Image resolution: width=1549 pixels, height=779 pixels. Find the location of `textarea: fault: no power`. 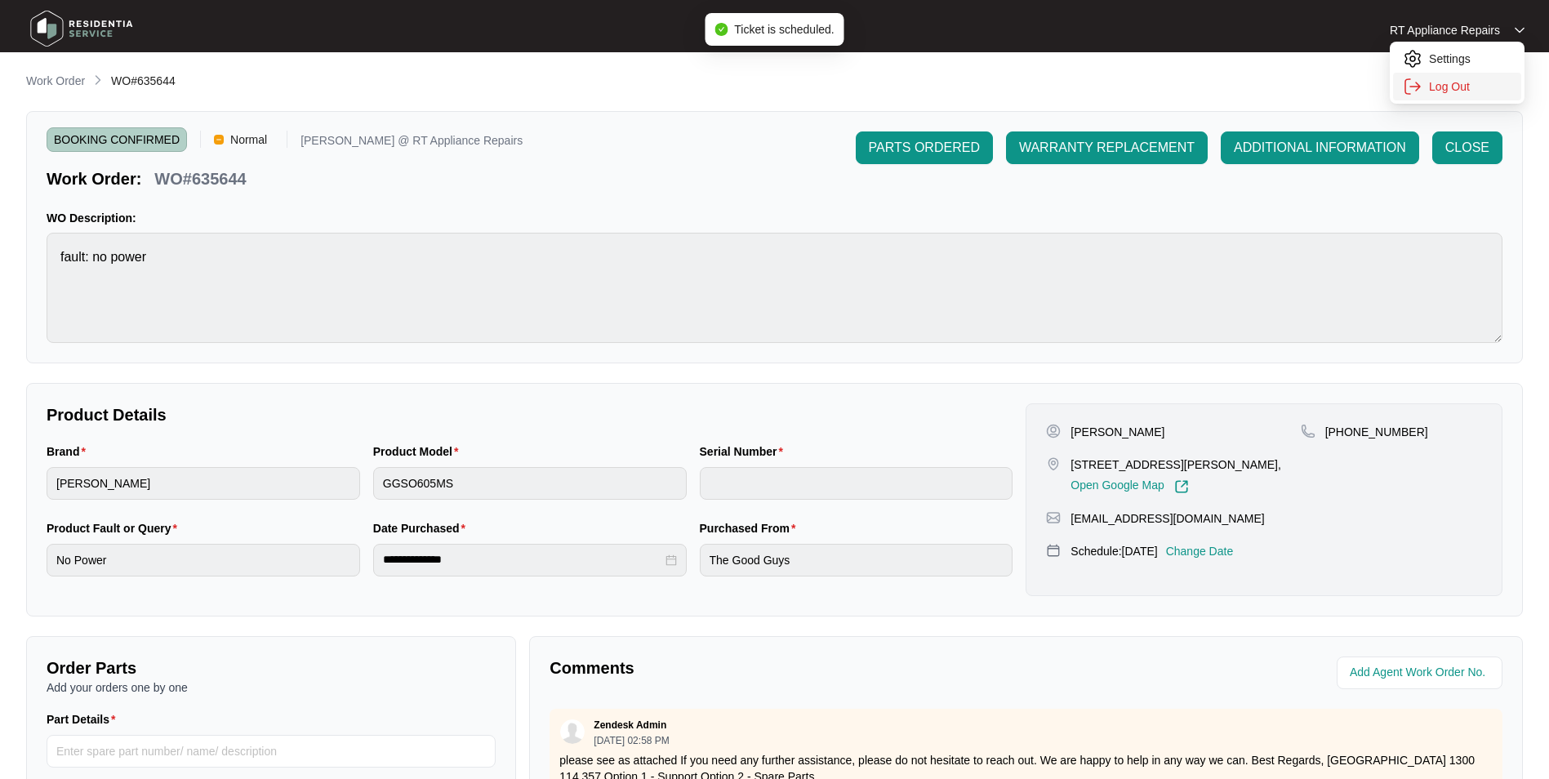

textarea: fault: no power is located at coordinates (774, 287).